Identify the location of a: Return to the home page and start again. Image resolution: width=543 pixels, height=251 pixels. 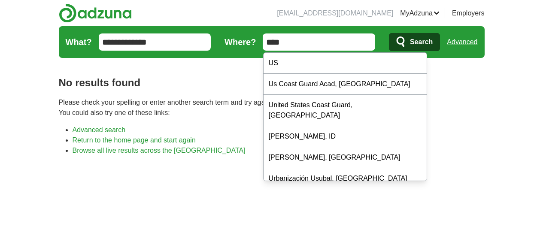
(134, 140).